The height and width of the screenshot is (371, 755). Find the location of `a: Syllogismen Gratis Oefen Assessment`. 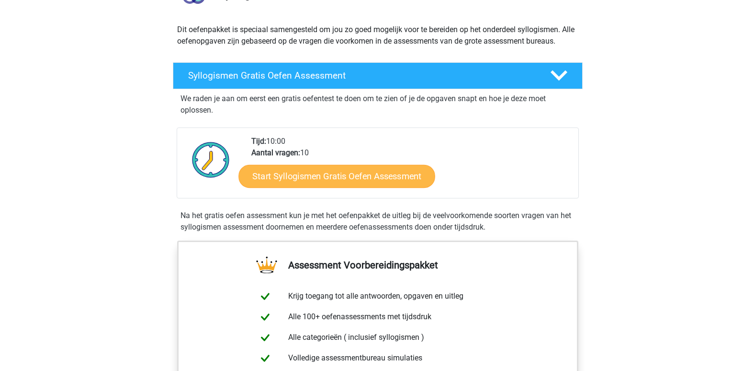

a: Syllogismen Gratis Oefen Assessment is located at coordinates (378, 76).